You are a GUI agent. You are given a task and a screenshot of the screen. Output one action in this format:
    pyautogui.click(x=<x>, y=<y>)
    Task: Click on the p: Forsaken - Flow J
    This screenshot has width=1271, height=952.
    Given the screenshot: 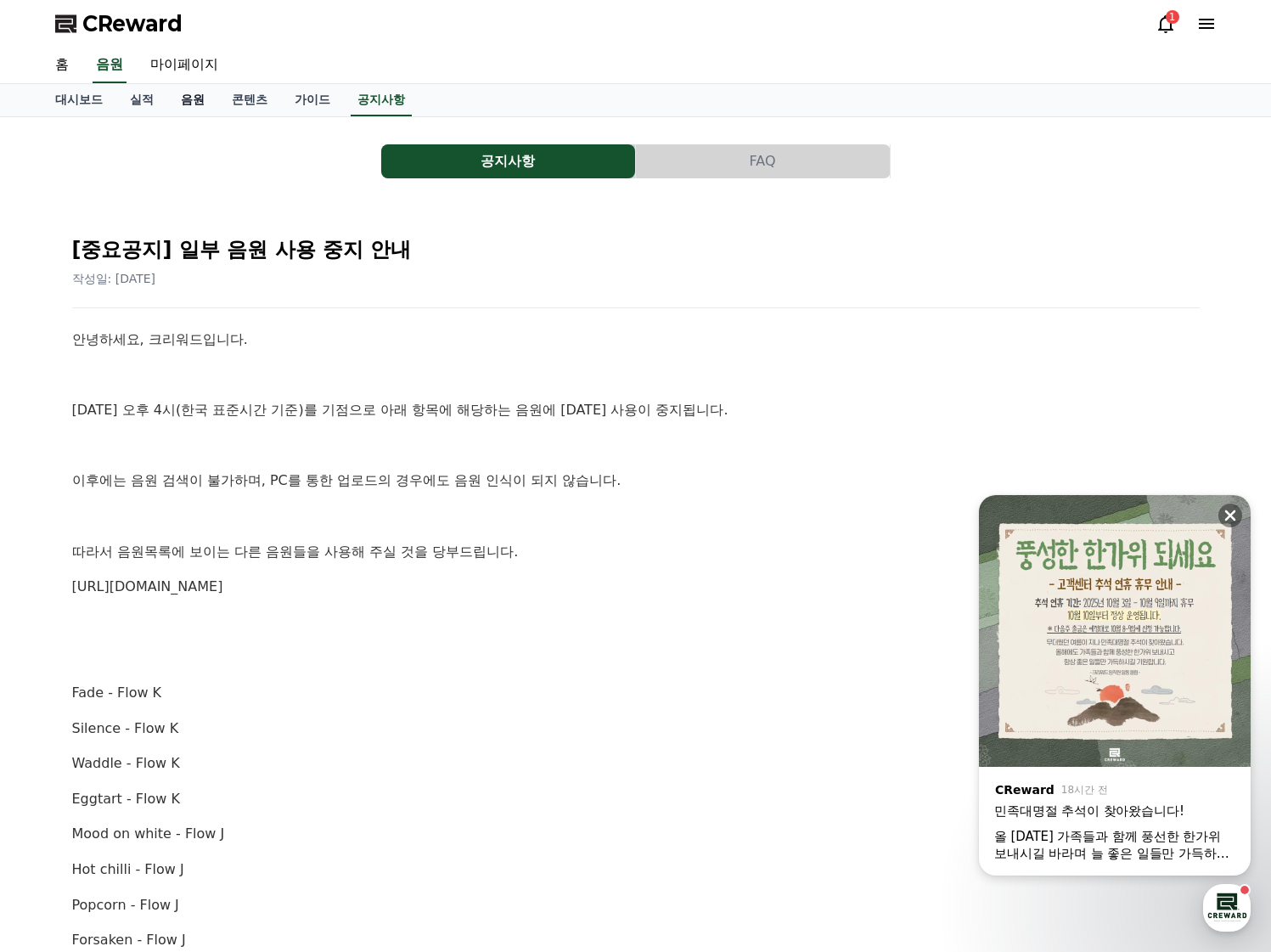 What is the action you would take?
    pyautogui.click(x=636, y=939)
    